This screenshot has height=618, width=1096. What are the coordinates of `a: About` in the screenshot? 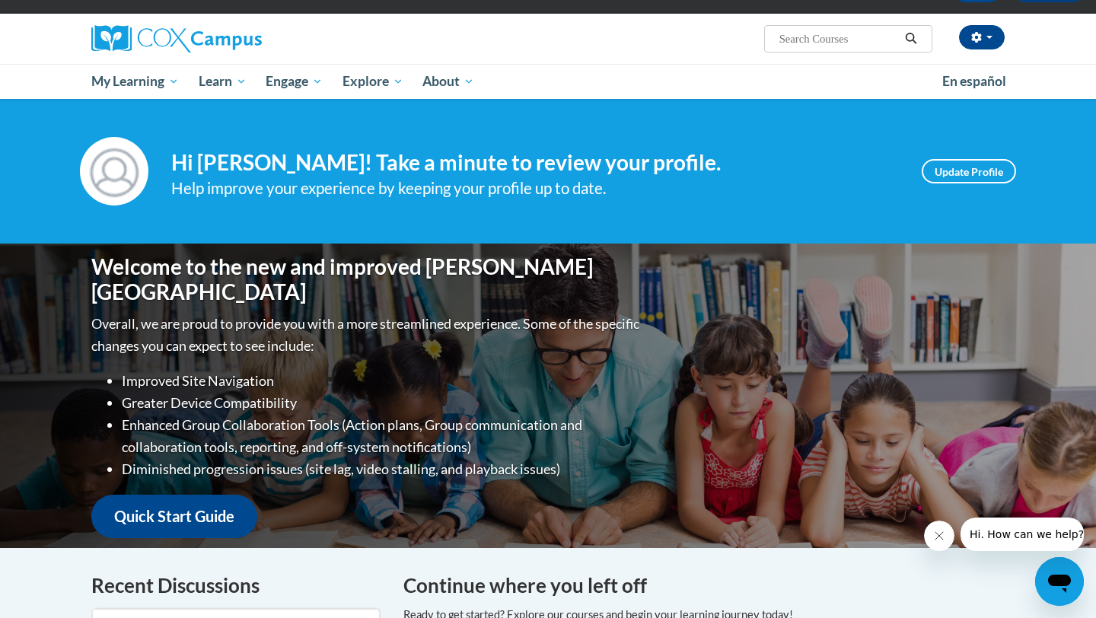 It's located at (449, 81).